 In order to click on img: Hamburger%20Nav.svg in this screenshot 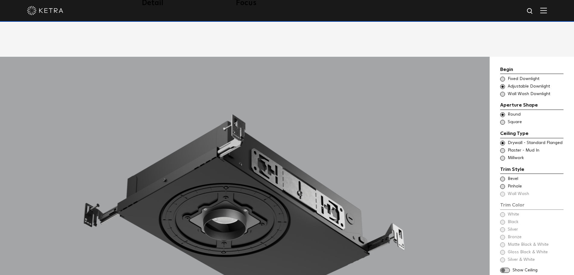, I will do `click(544, 10)`.